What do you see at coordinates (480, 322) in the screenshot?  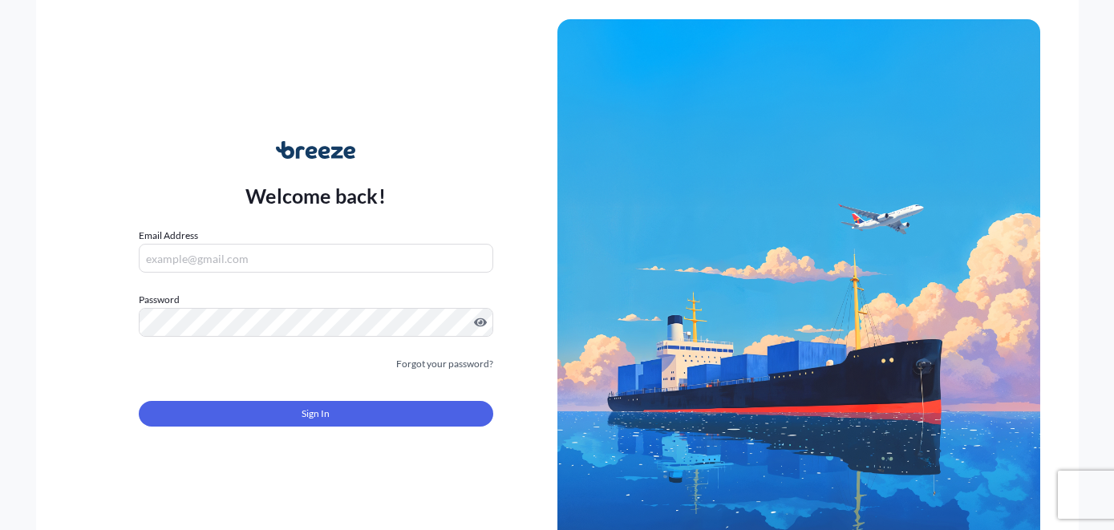 I see `button: Show password` at bounding box center [480, 322].